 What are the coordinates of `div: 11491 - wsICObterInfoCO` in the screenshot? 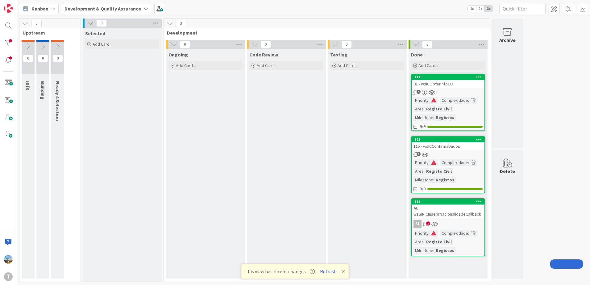 It's located at (448, 81).